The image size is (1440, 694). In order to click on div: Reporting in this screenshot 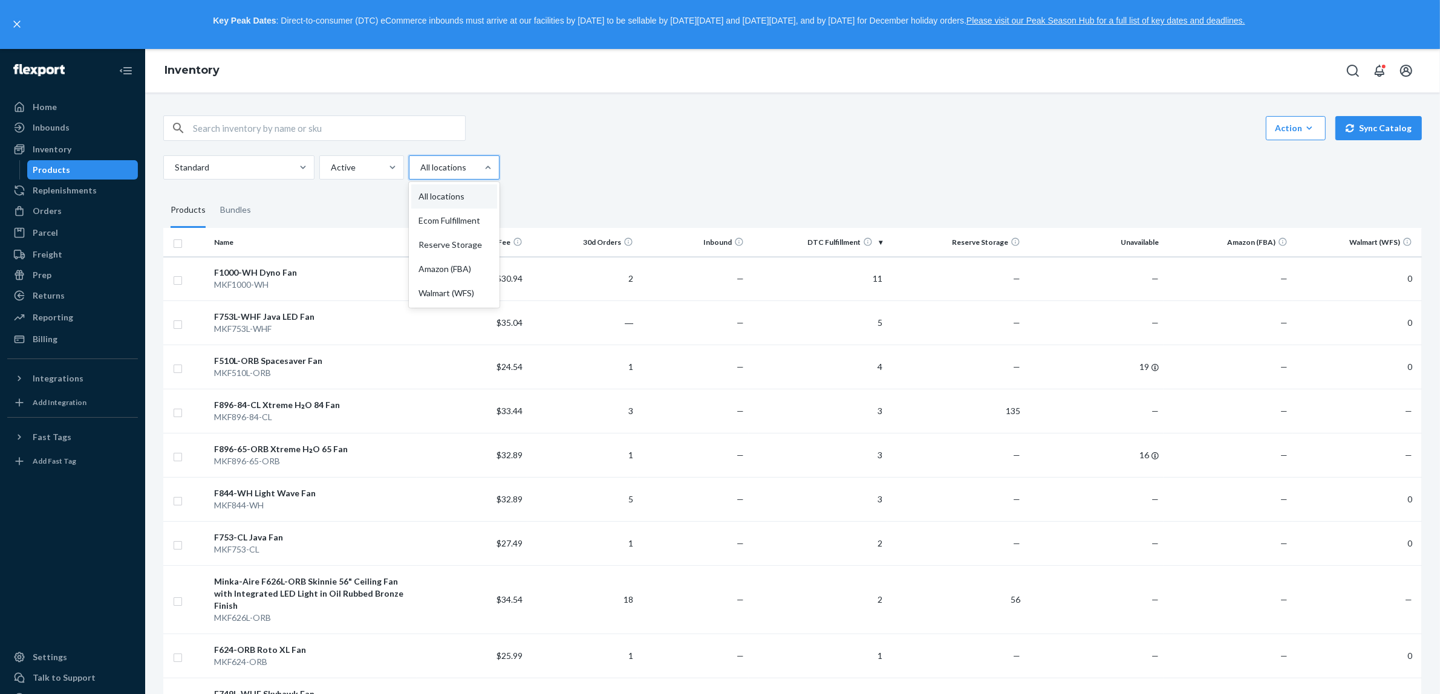, I will do `click(53, 318)`.